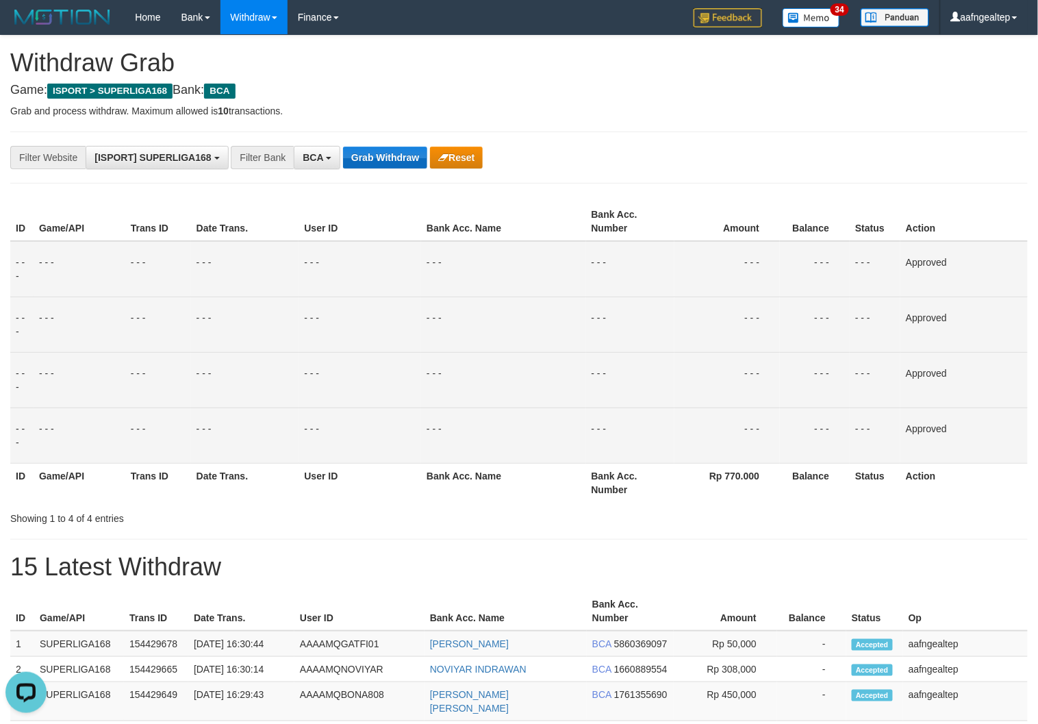 This screenshot has height=724, width=1038. Describe the element at coordinates (641, 644) in the screenshot. I see `span: Copy 5860369097 to clipboard` at that location.